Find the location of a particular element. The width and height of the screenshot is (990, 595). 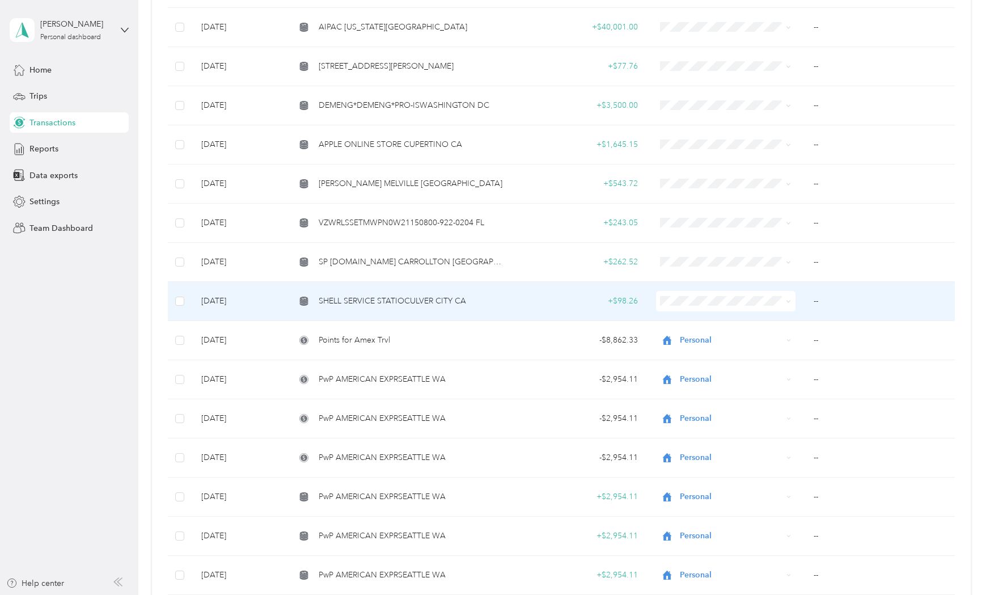

div: Personal dashboard is located at coordinates (70, 37).